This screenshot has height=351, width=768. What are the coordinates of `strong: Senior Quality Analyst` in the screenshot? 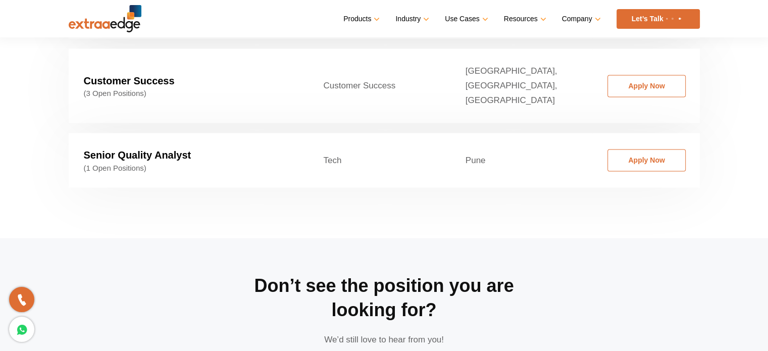 It's located at (137, 155).